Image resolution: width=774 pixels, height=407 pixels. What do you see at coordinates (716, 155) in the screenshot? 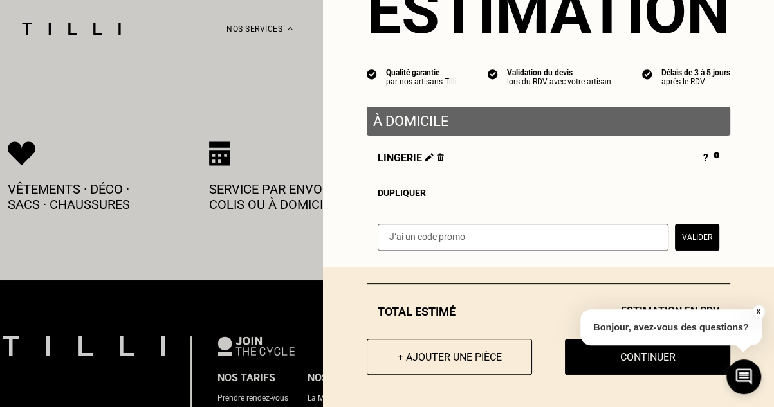
I see `img: Pourquoi le prix est indéfini ?` at bounding box center [716, 155].